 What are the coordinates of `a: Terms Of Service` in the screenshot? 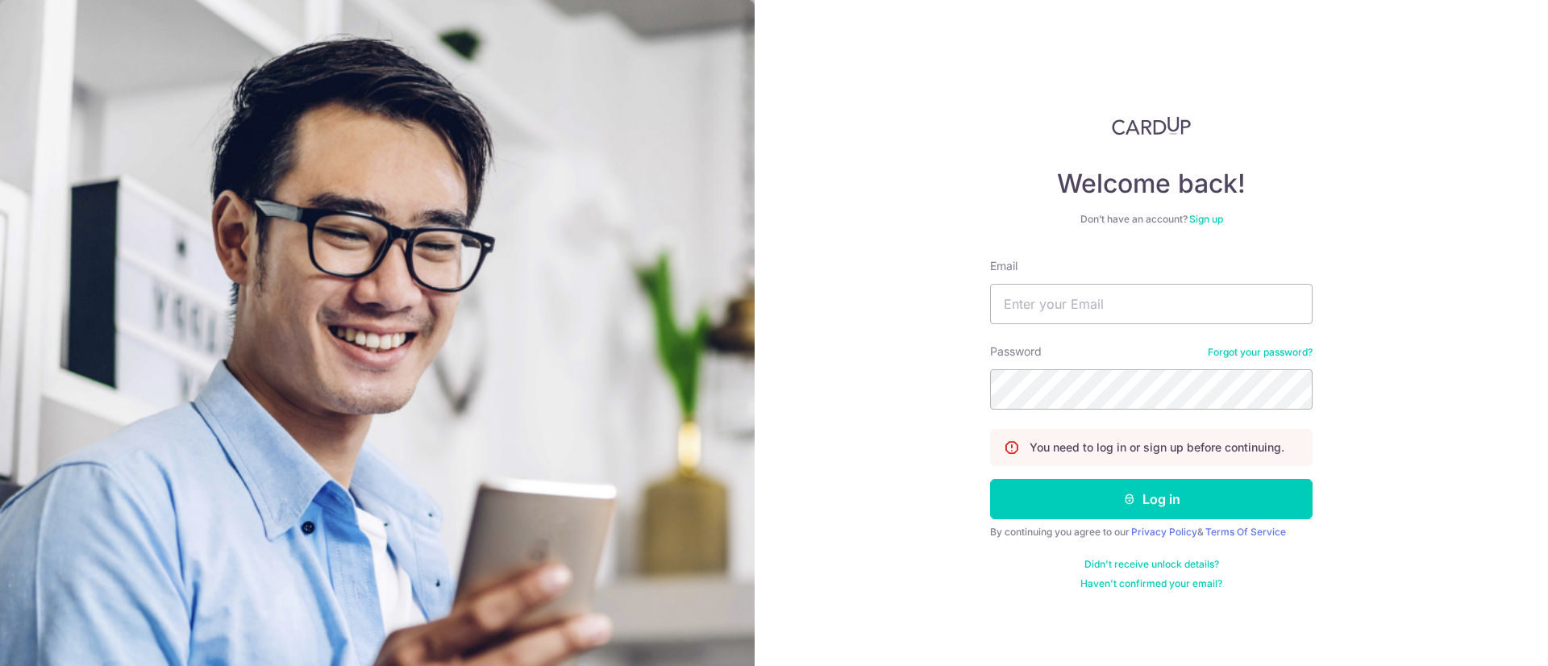 It's located at (1246, 531).